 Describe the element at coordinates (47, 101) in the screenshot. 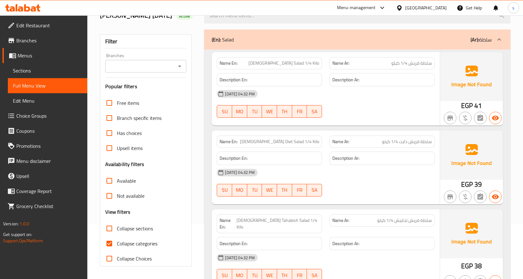

I see `span: Edit Menu` at that location.